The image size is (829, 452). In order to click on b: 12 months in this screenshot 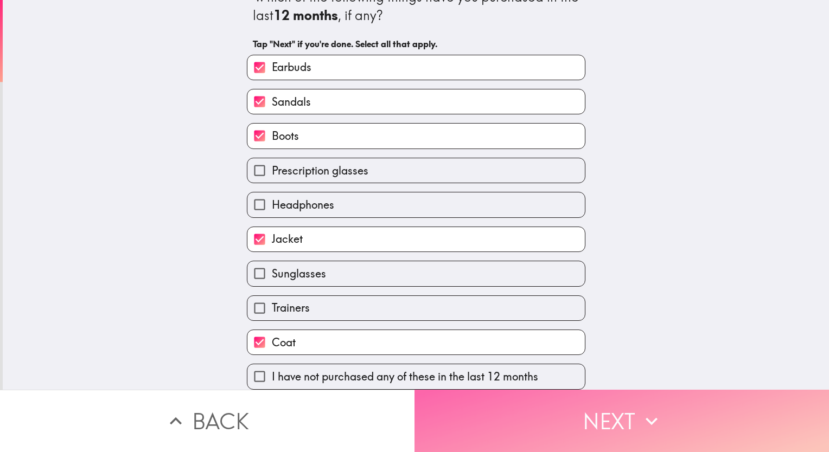, I will do `click(305, 15)`.